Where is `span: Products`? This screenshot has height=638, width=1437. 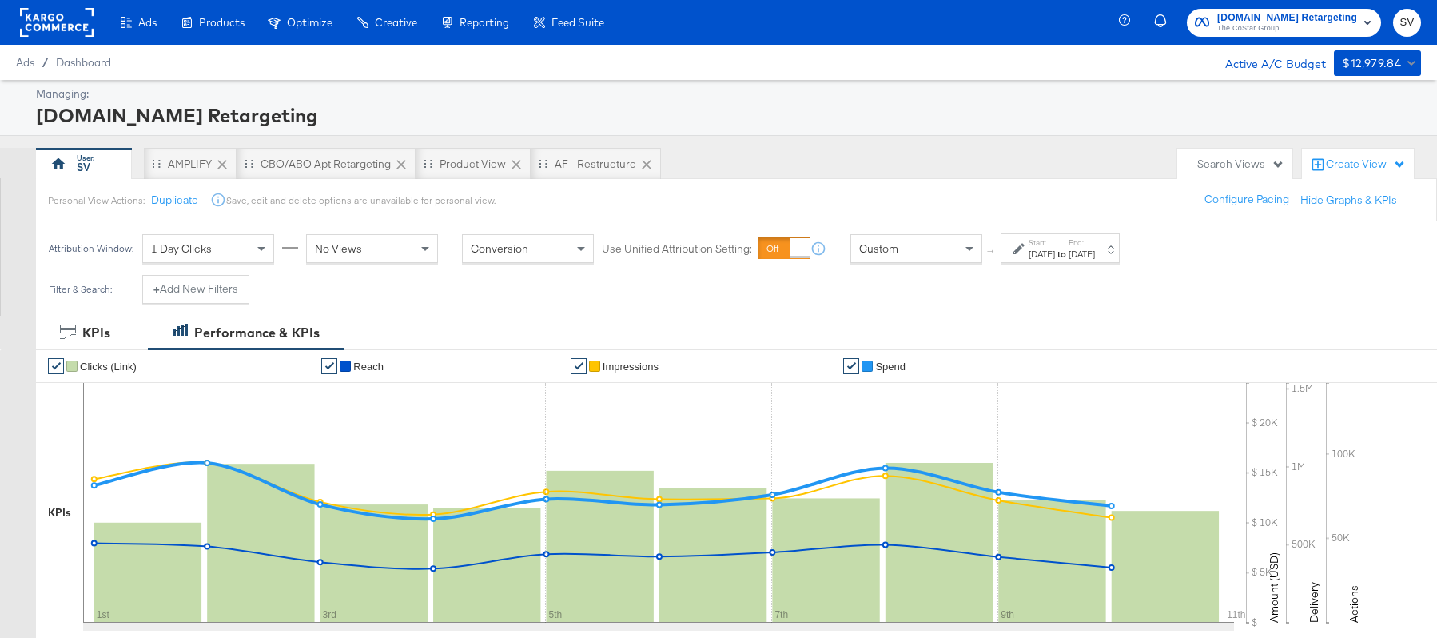
span: Products is located at coordinates (221, 22).